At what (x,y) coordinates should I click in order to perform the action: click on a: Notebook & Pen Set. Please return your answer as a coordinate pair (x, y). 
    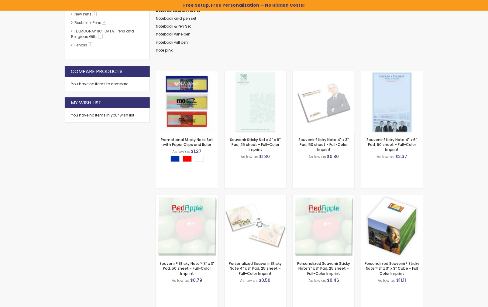
    Looking at the image, I should click on (173, 26).